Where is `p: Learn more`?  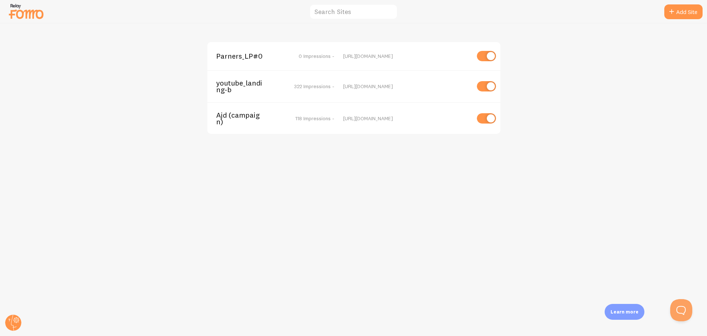
p: Learn more is located at coordinates (625, 311).